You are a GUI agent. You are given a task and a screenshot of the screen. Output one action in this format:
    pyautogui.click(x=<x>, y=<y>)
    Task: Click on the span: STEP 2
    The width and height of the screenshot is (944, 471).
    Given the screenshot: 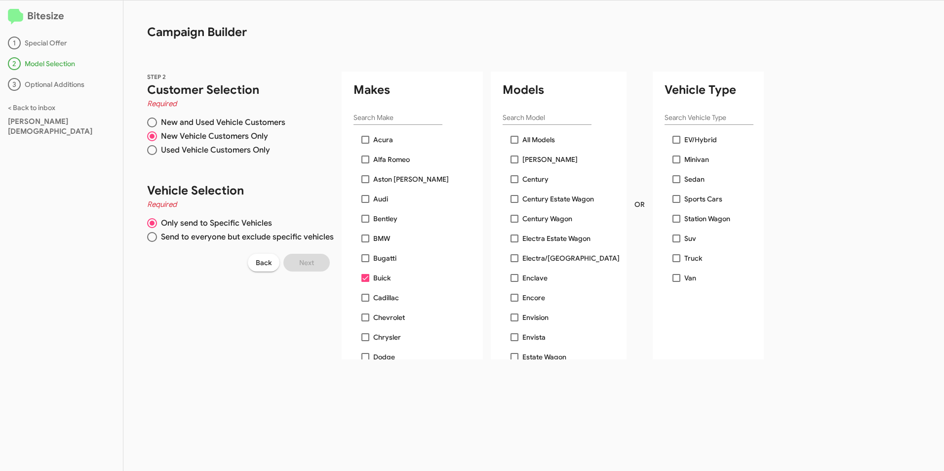 What is the action you would take?
    pyautogui.click(x=157, y=77)
    